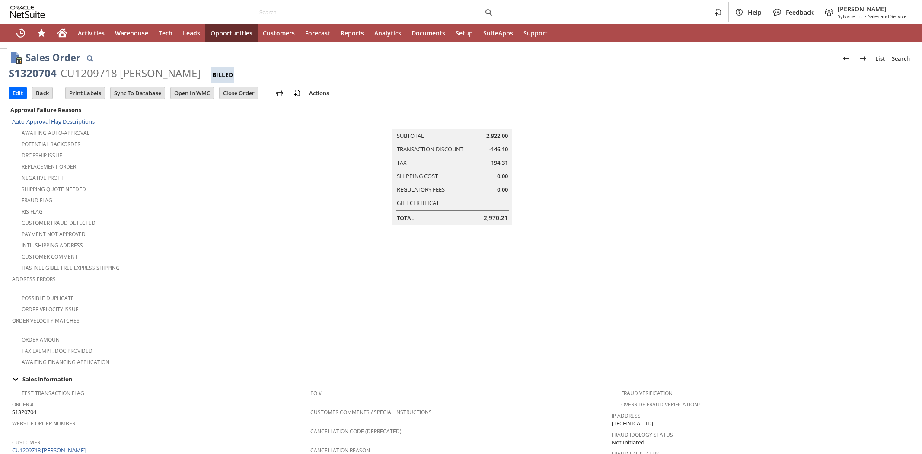 The image size is (922, 454). Describe the element at coordinates (464, 33) in the screenshot. I see `span: Setup` at that location.